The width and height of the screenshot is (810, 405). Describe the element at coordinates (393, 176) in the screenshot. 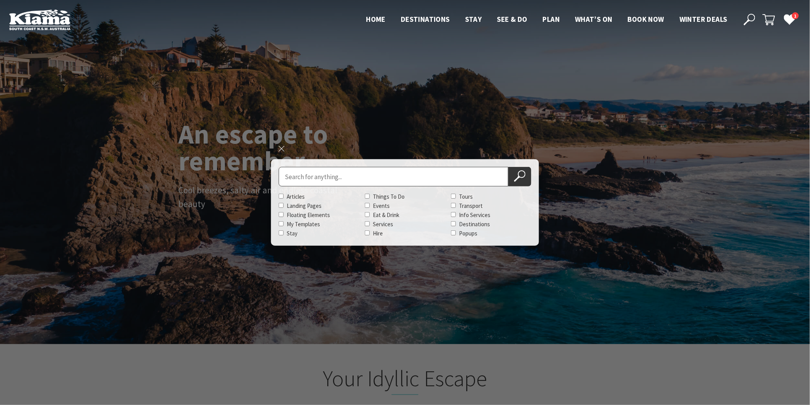

I see `input: Search for:` at that location.